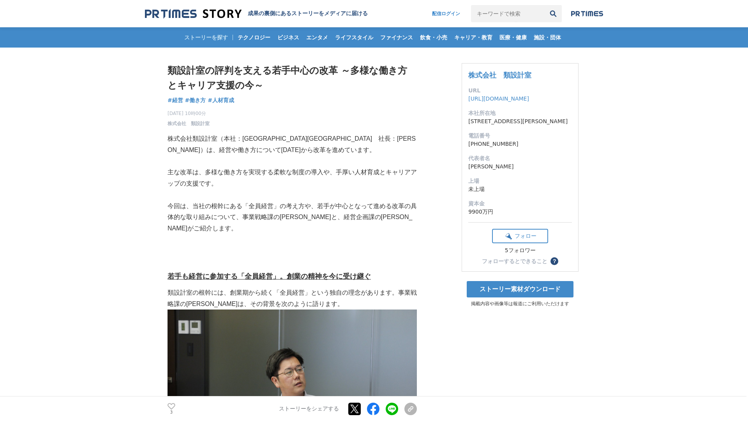  I want to click on a: #働き方, so click(196, 100).